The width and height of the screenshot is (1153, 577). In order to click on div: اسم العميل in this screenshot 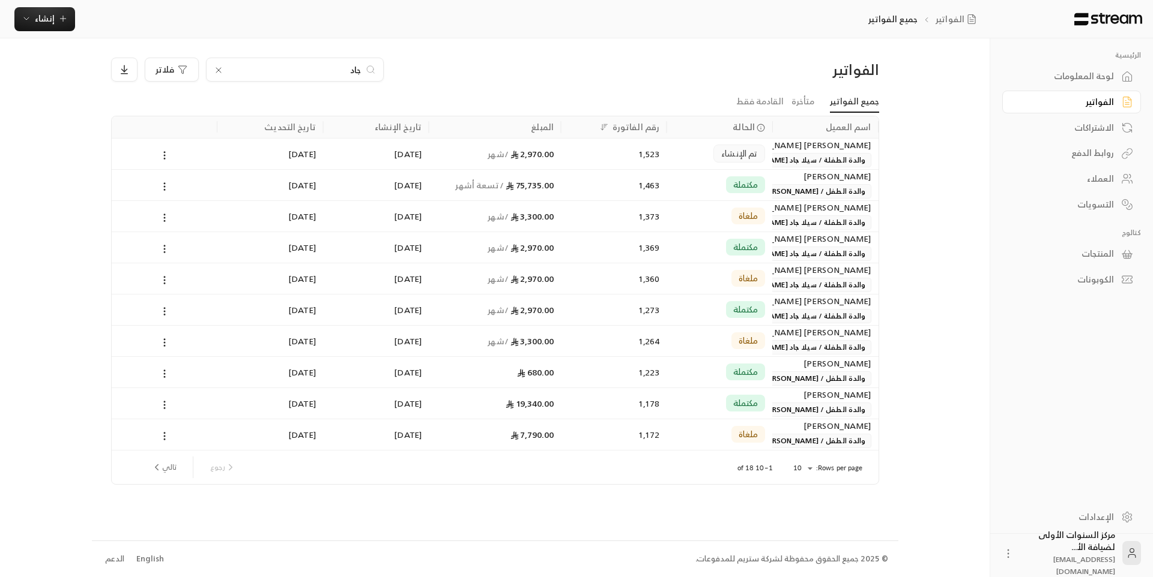, I will do `click(848, 127)`.